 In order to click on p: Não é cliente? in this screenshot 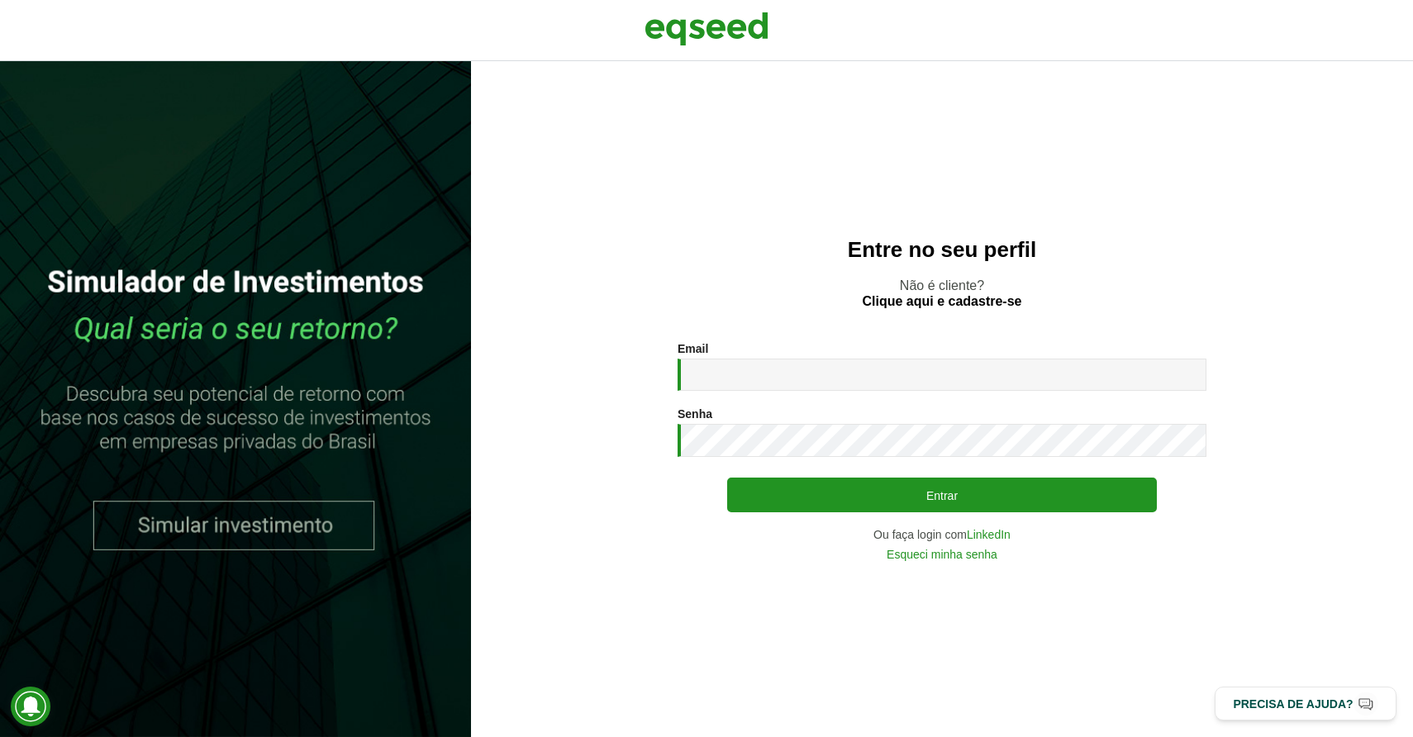, I will do `click(942, 293)`.